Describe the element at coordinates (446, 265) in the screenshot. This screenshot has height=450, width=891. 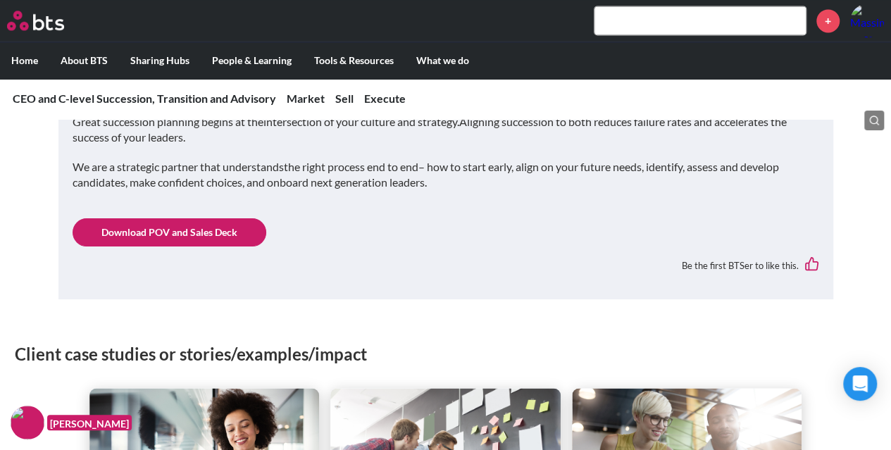
I see `div: Be the first BTSer to like this.` at that location.